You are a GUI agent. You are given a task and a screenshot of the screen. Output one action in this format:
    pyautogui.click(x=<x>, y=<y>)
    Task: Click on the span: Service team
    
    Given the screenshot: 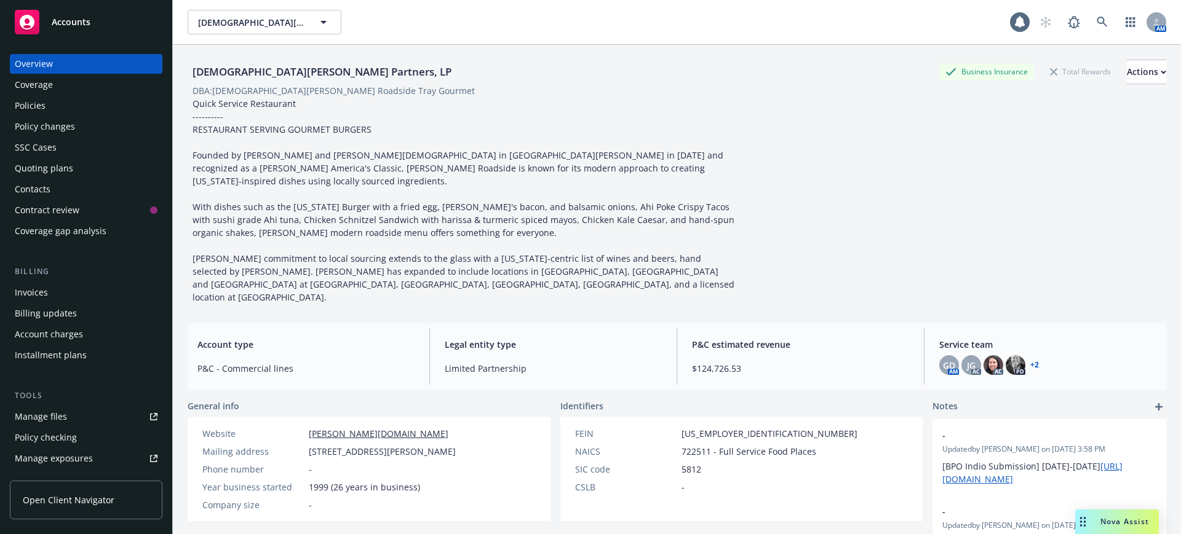 What is the action you would take?
    pyautogui.click(x=1047, y=344)
    